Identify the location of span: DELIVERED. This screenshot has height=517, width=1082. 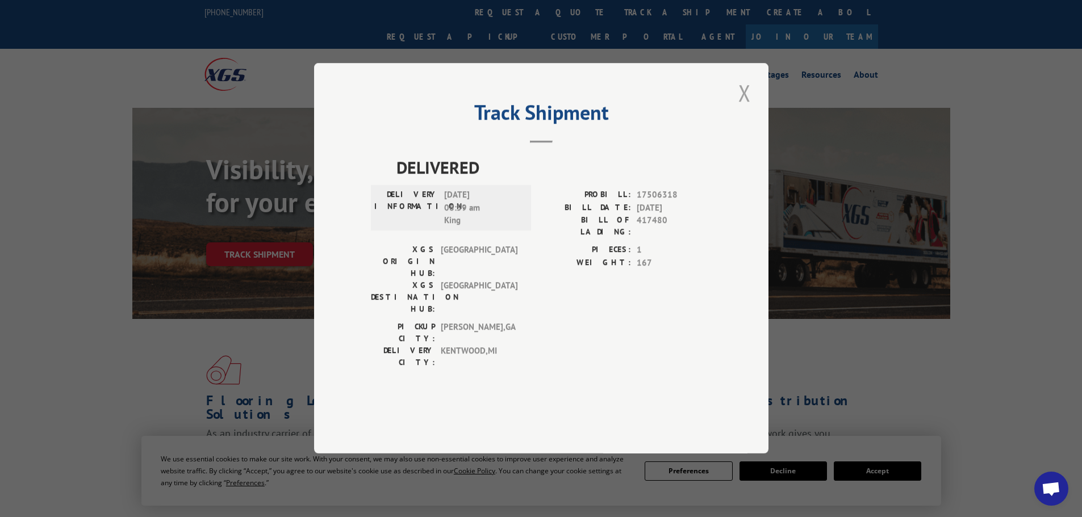
(554, 168).